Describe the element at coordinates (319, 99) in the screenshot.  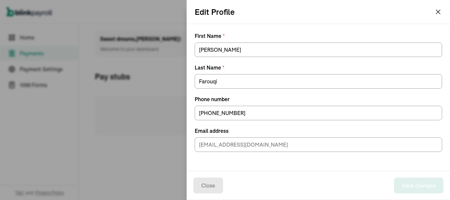
I see `label: Phone number` at that location.